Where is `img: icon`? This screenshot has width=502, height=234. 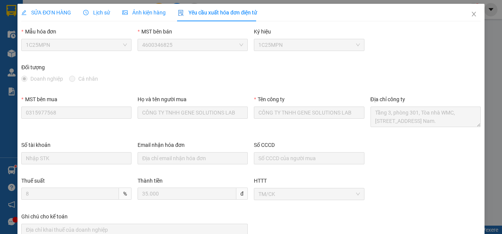 img: icon is located at coordinates (181, 13).